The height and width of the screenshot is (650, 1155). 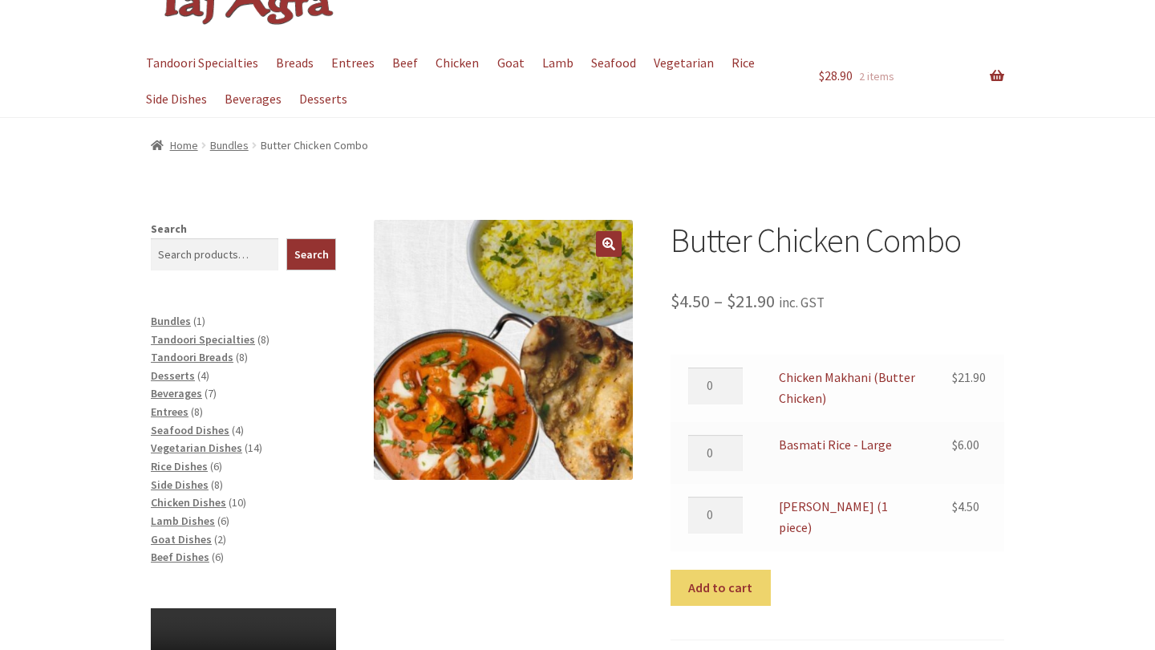 What do you see at coordinates (172, 375) in the screenshot?
I see `span: Desserts` at bounding box center [172, 375].